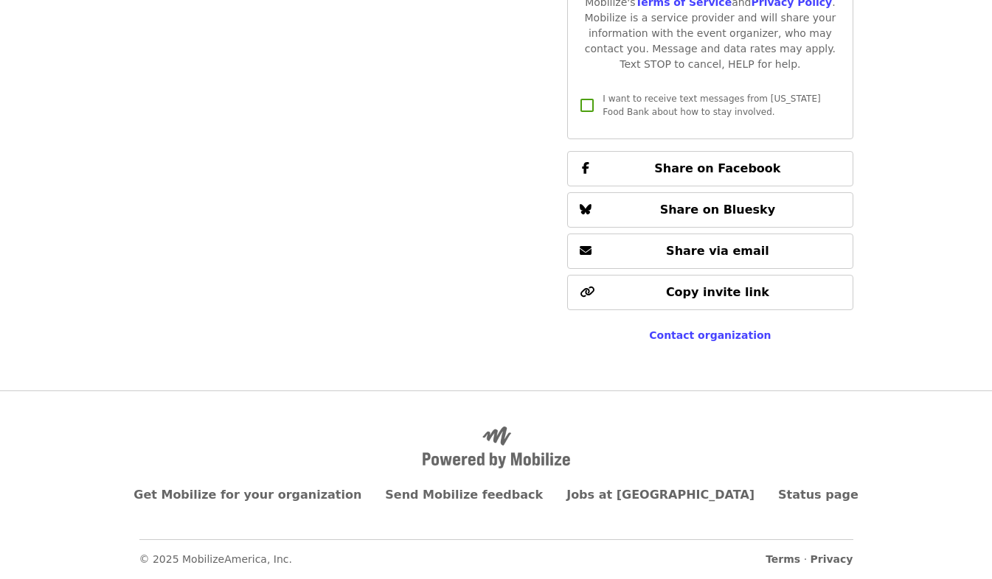 The width and height of the screenshot is (992, 579). Describe the element at coordinates (709, 335) in the screenshot. I see `a: Contact organization` at that location.